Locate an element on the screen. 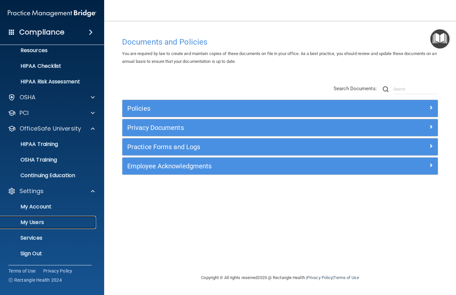 The height and width of the screenshot is (295, 456). h5: Policies is located at coordinates (241, 108).